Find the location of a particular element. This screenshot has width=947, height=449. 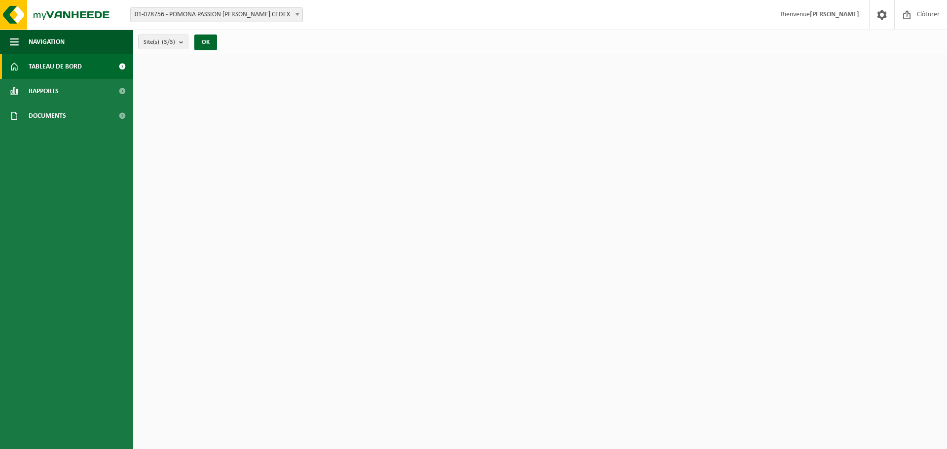

span: Site(s) is located at coordinates (159, 42).